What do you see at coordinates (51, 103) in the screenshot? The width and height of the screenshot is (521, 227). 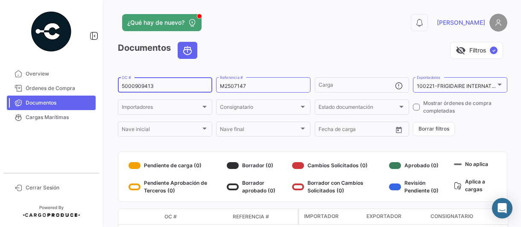 I see `a: Documentos` at bounding box center [51, 103].